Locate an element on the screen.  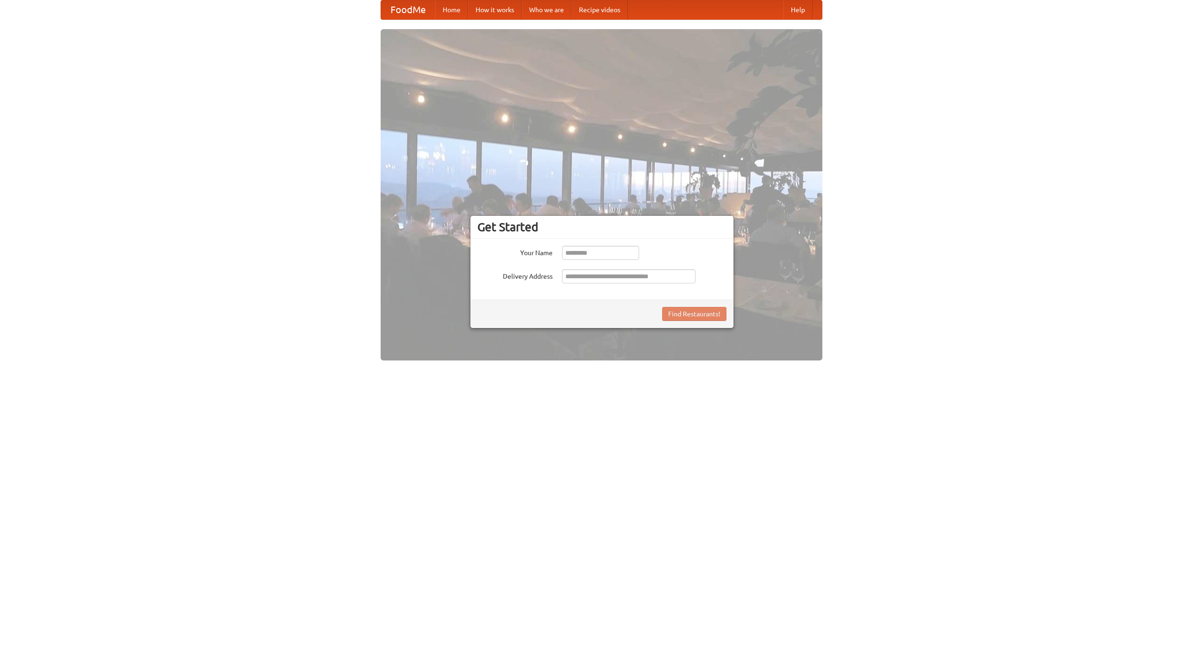
h3: Get Started is located at coordinates (602, 227).